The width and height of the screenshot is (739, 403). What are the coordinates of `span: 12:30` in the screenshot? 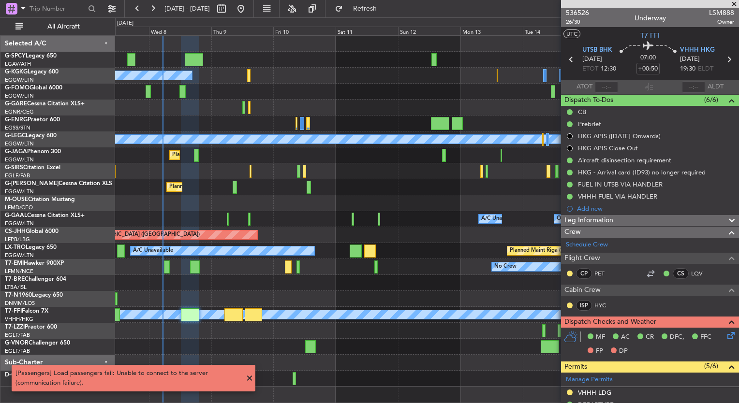 It's located at (608, 69).